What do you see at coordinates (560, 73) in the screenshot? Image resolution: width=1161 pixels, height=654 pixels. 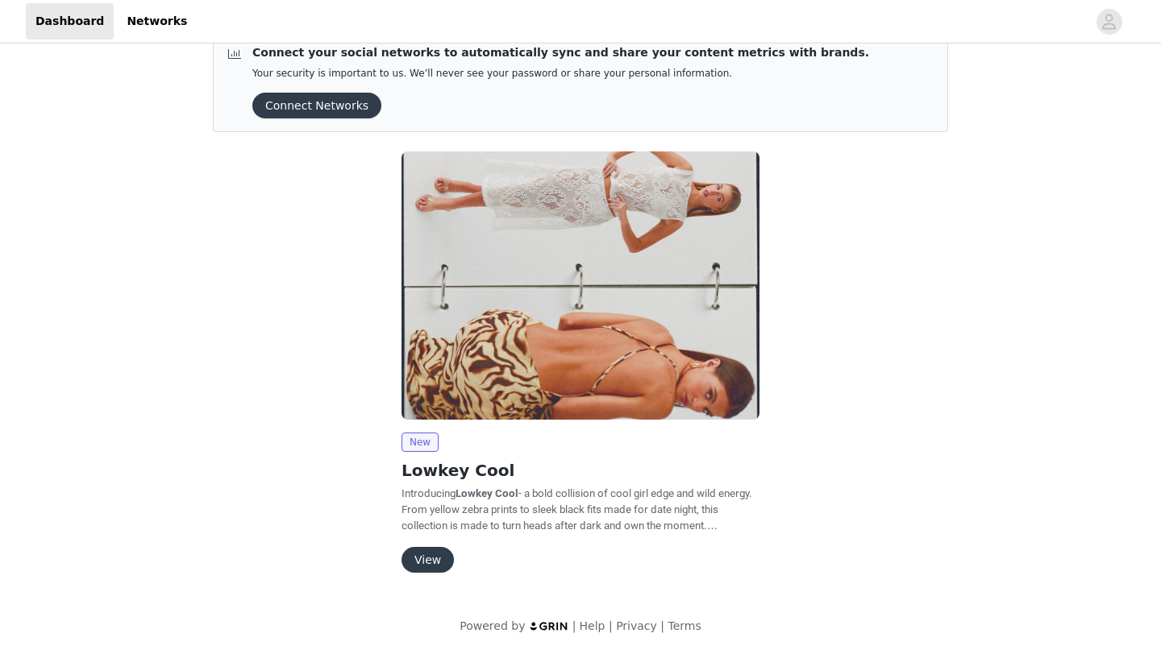 I see `p: Your security is important to us. We’ll never see your password or share your personal information.` at bounding box center [560, 73].